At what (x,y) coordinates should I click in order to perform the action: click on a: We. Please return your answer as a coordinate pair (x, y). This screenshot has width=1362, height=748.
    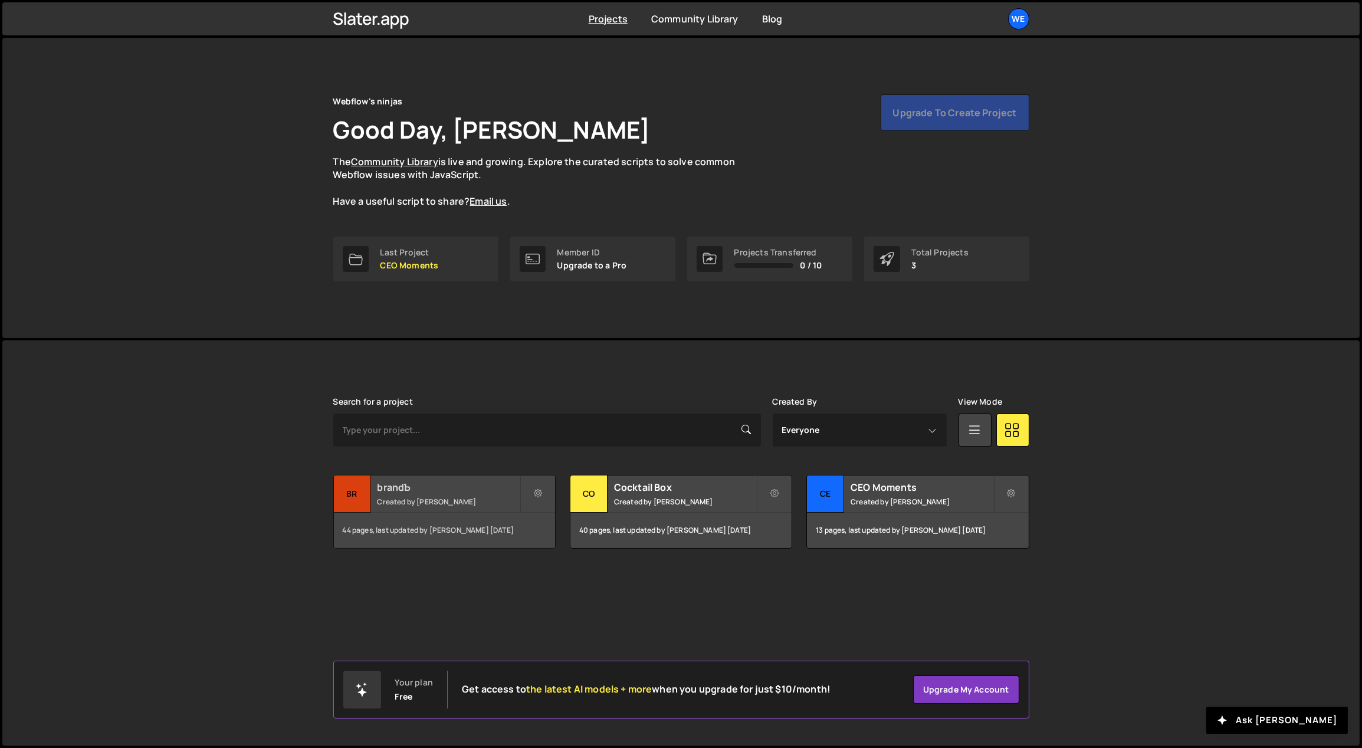
    Looking at the image, I should click on (1018, 19).